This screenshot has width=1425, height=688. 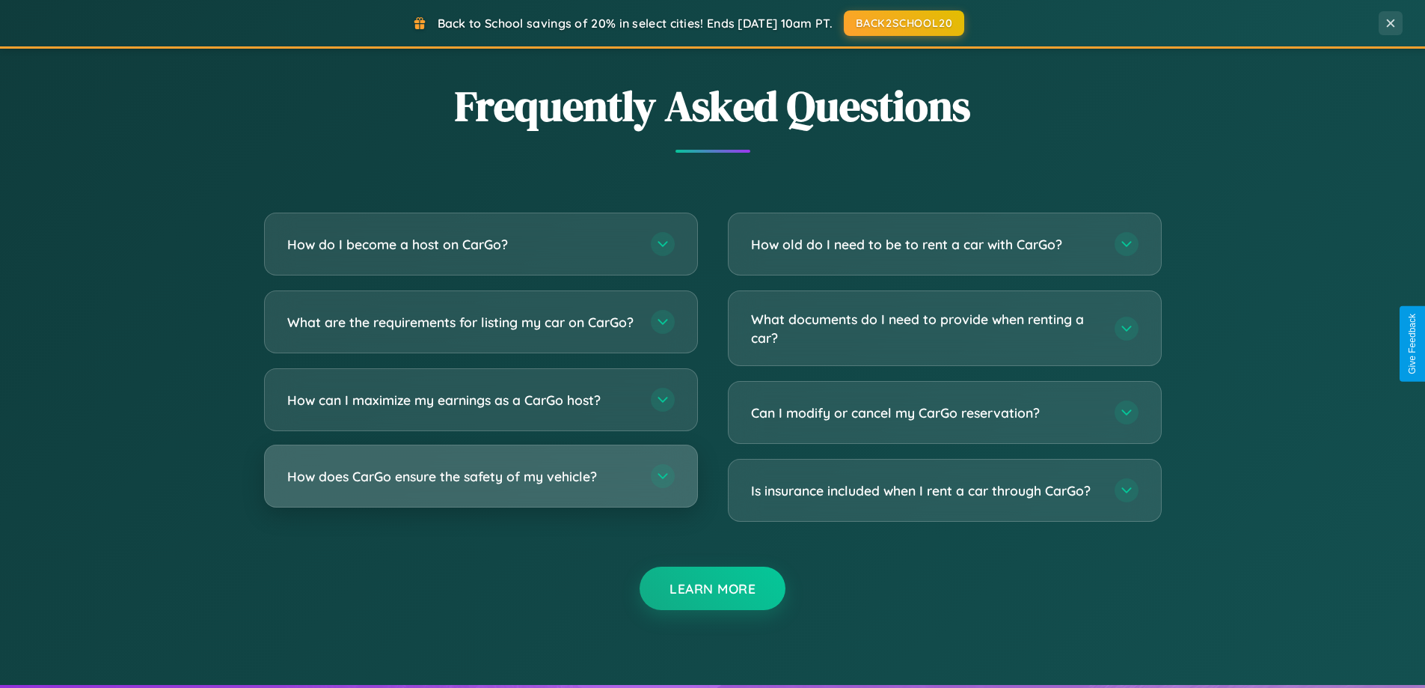 What do you see at coordinates (925, 244) in the screenshot?
I see `h3: How old do I need to be to rent a car with CarGo?` at bounding box center [925, 244].